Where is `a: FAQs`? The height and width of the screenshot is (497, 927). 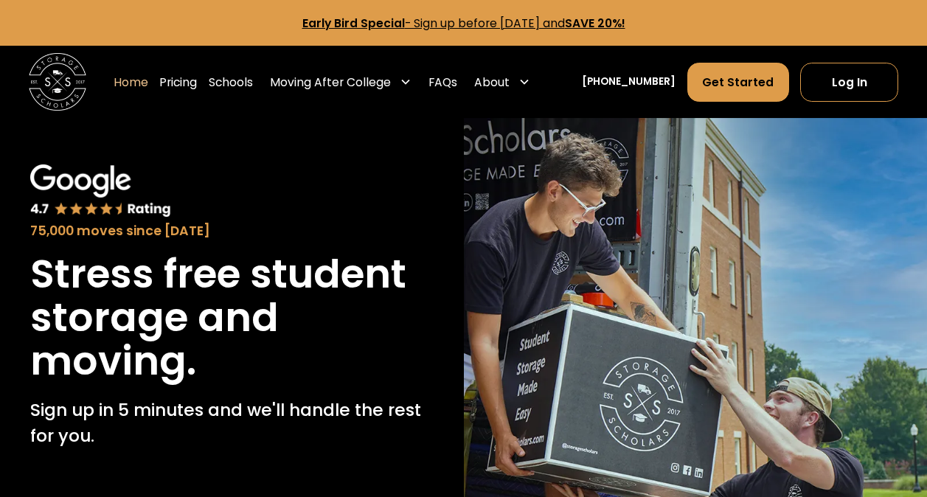 a: FAQs is located at coordinates (442, 82).